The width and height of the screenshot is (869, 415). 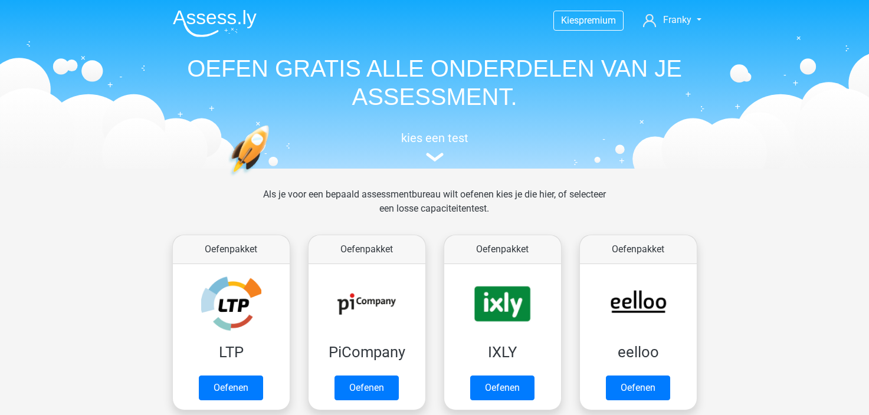 I want to click on h1: OEFEN GRATIS ALLE ONDERDELEN VAN JE ASSESSMENT., so click(x=435, y=83).